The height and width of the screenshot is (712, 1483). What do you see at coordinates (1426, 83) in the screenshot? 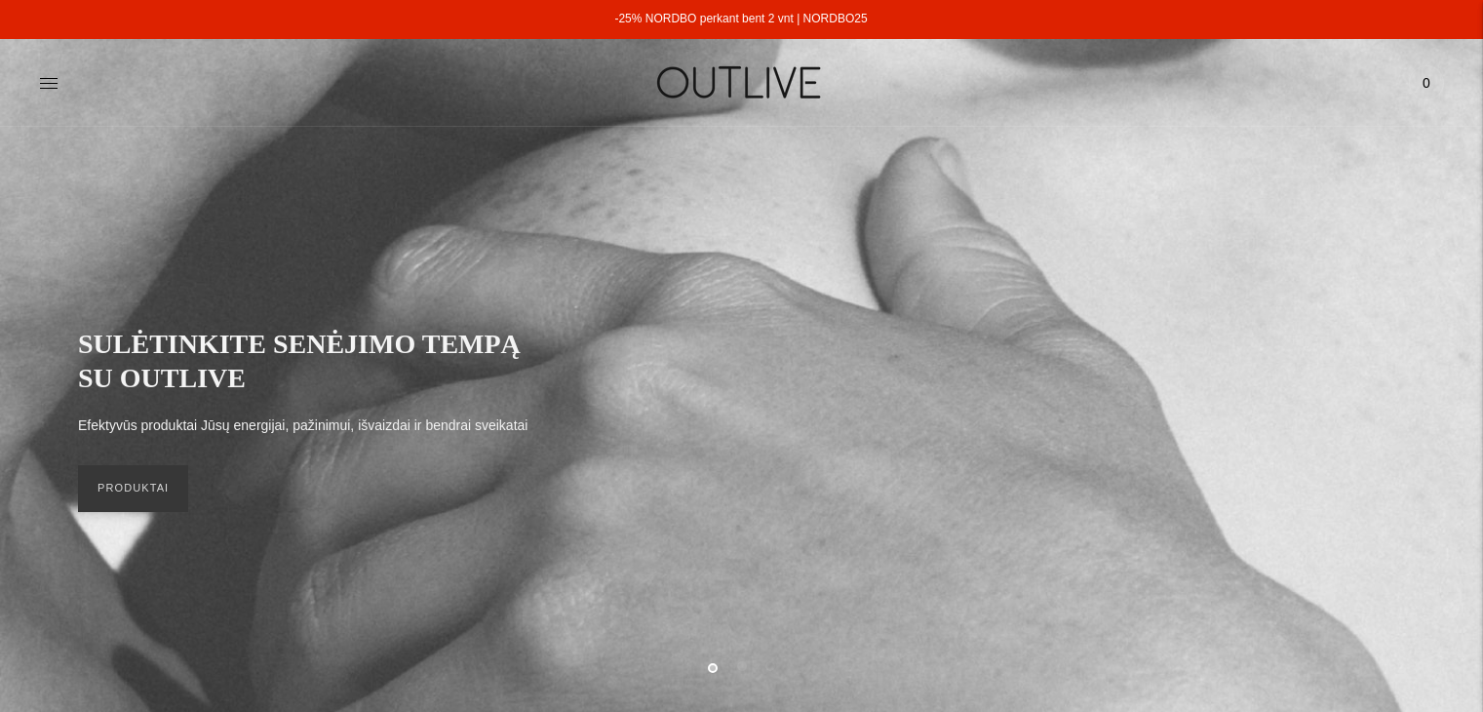
I see `span: 0` at bounding box center [1426, 83].